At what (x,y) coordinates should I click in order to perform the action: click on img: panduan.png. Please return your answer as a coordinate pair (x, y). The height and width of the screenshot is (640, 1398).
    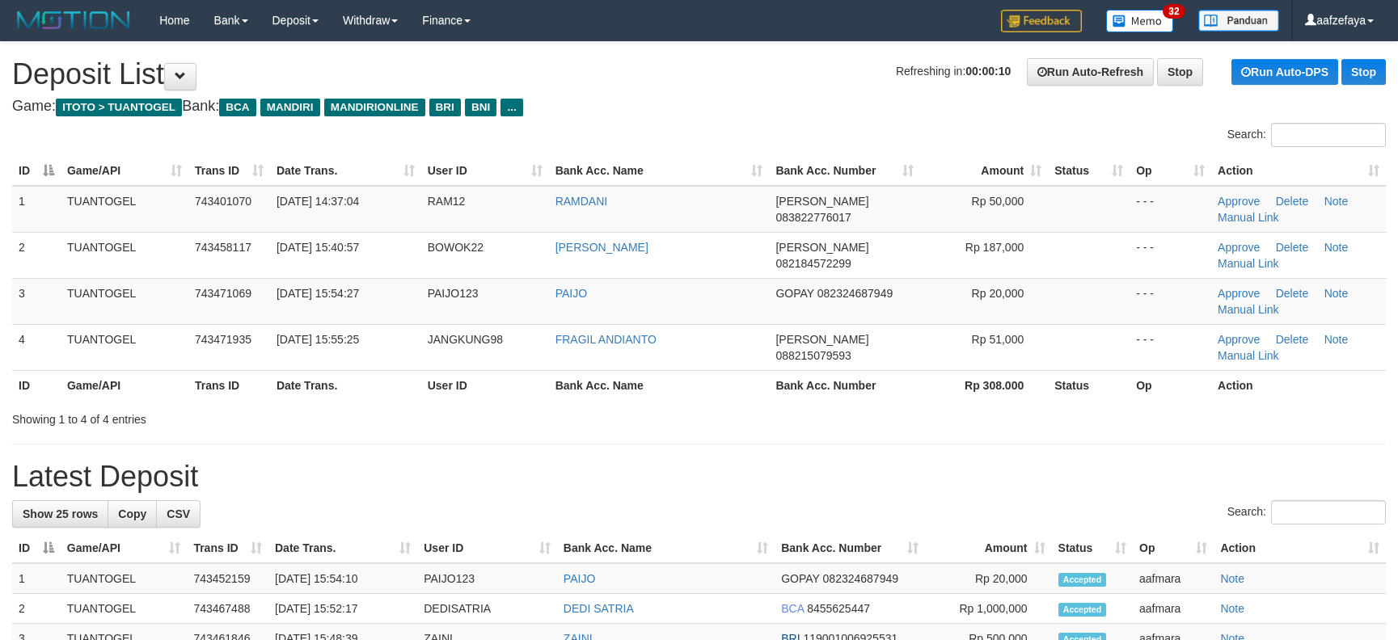
    Looking at the image, I should click on (1239, 20).